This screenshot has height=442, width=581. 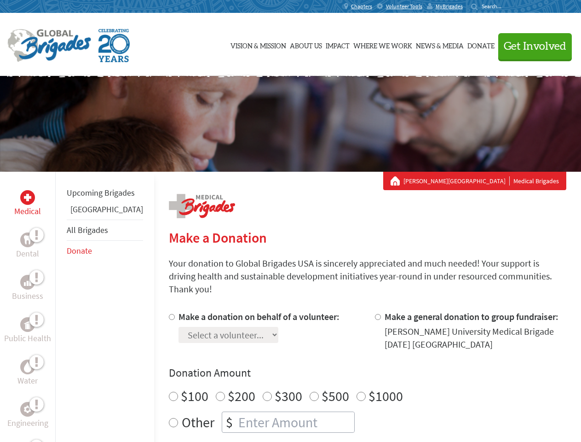 What do you see at coordinates (28, 366) in the screenshot?
I see `img: Water` at bounding box center [28, 366].